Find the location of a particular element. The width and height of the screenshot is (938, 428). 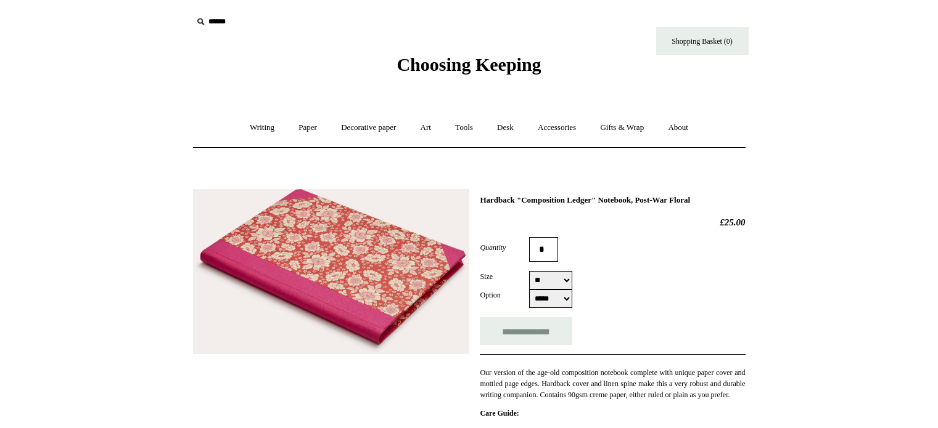

p: Our version of the age-old composition notebook complete with unique paper cover and mottled page... is located at coordinates (612, 384).